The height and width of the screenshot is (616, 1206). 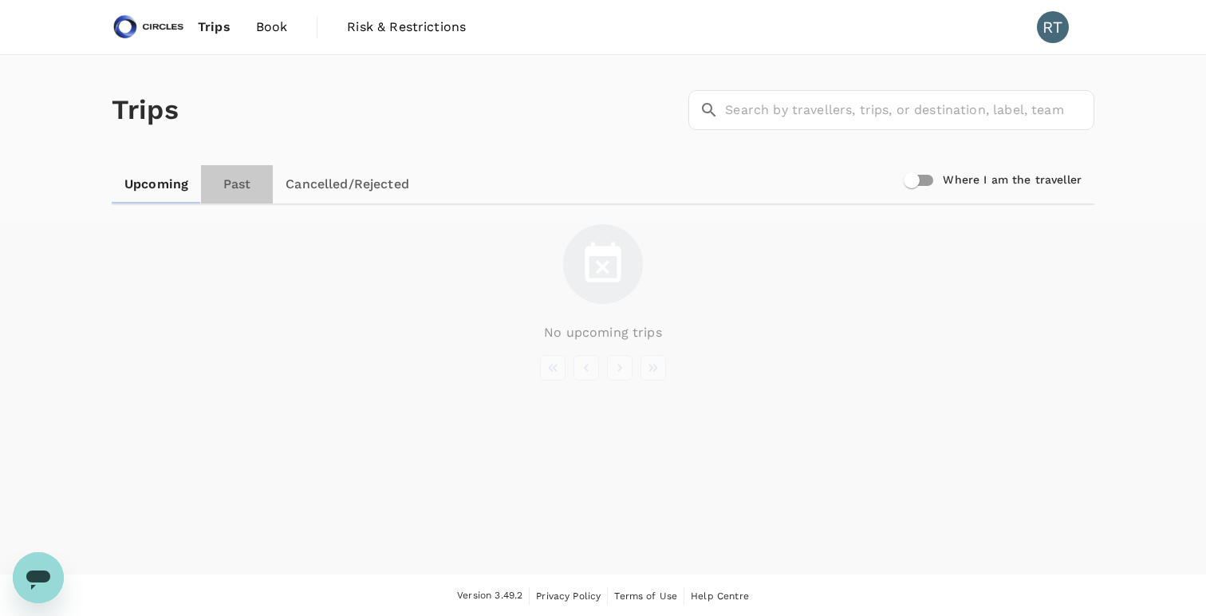 What do you see at coordinates (347, 184) in the screenshot?
I see `a: Cancelled/Rejected` at bounding box center [347, 184].